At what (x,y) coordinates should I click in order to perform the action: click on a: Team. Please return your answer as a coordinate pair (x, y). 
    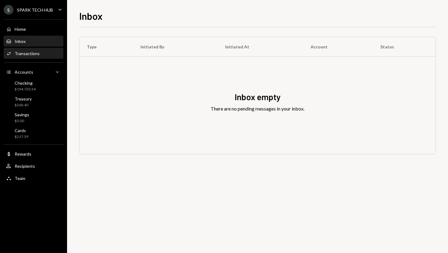
    Looking at the image, I should click on (34, 178).